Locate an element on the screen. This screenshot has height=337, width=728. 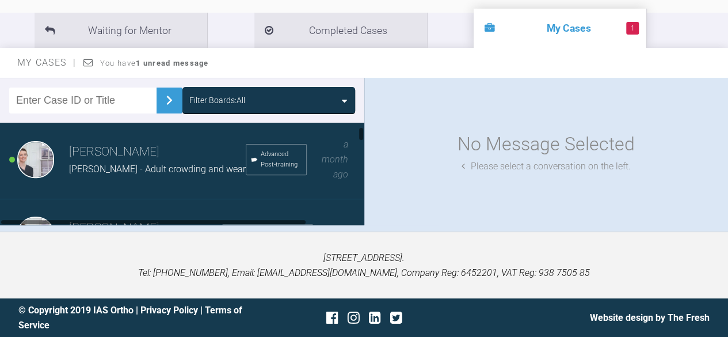
span: Advanced Post-training is located at coordinates (281, 159).